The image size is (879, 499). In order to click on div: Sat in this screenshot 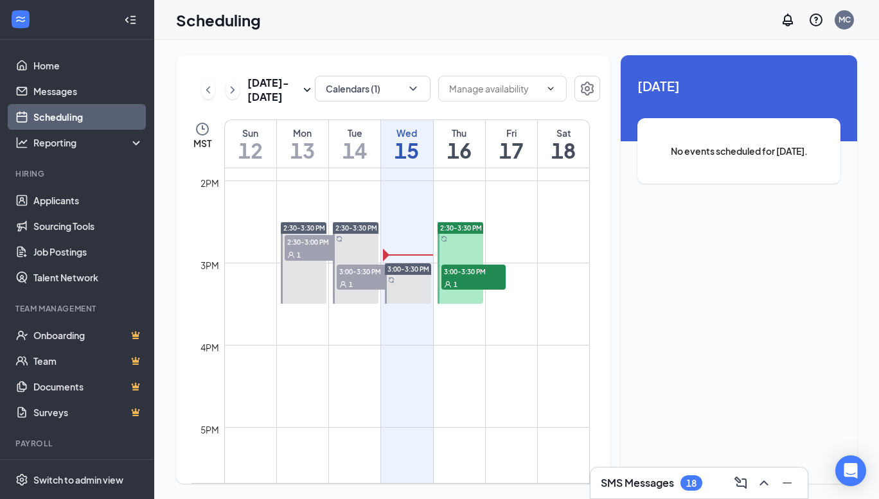, I will do `click(563, 133)`.